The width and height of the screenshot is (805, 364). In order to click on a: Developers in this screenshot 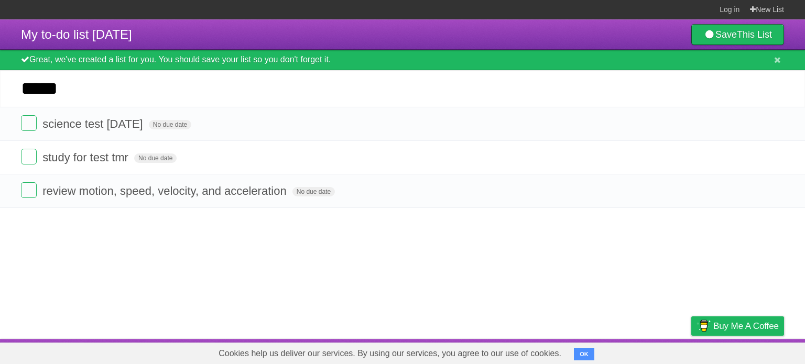, I will do `click(607, 352)`.